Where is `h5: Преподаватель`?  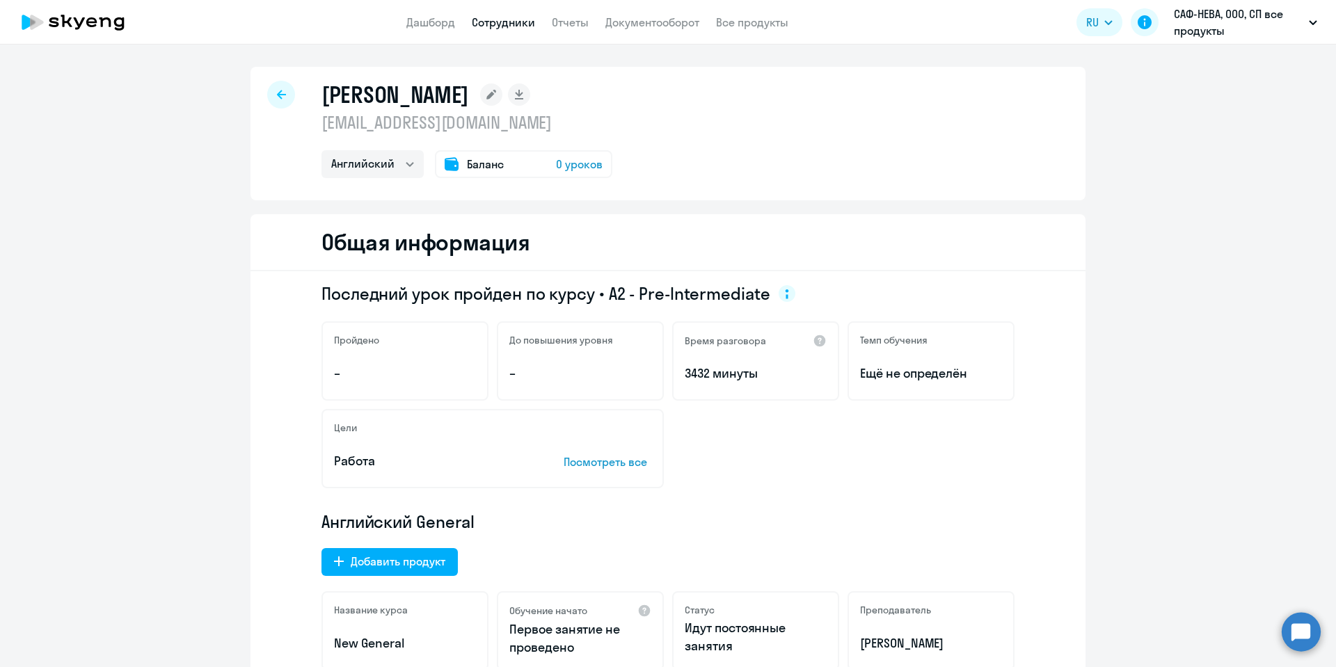
h5: Преподаватель is located at coordinates (895, 610).